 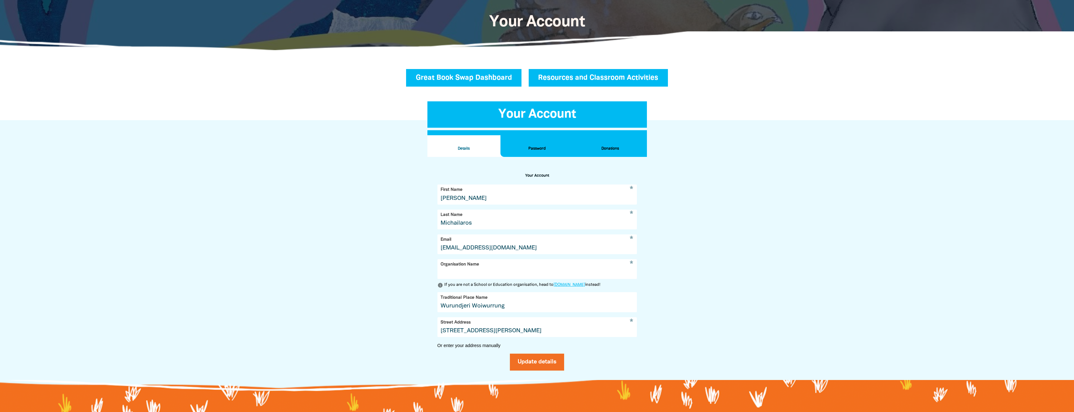 I want to click on button: Update details, so click(x=537, y=362).